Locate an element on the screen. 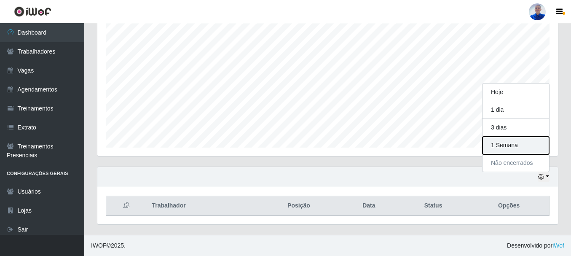 The image size is (571, 256). th: Trabalhador is located at coordinates (202, 206).